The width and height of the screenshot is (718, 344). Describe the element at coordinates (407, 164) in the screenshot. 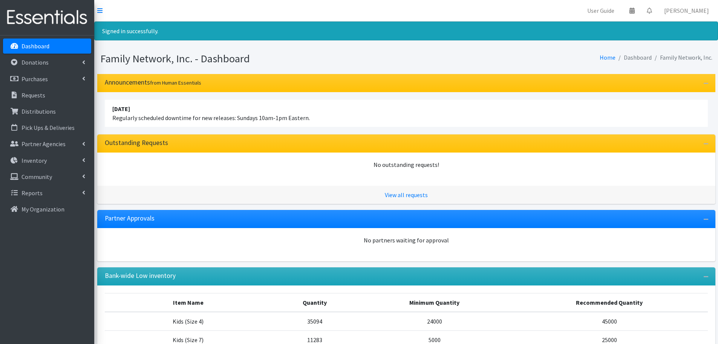

I see `div: No outstanding requests!` at that location.